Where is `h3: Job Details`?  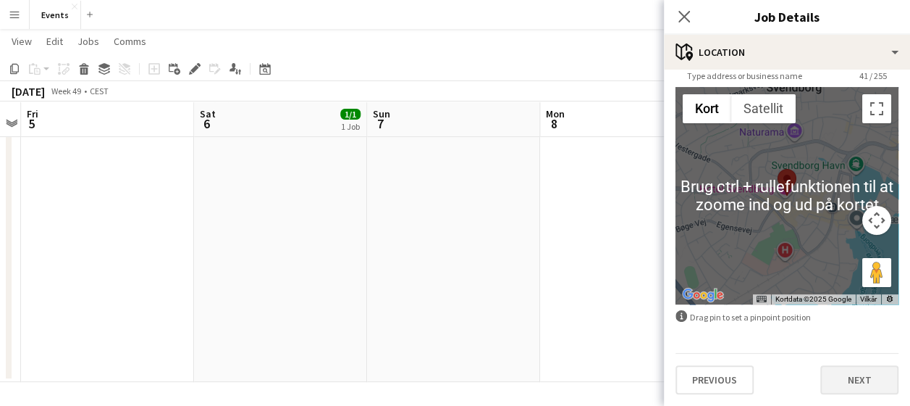 h3: Job Details is located at coordinates (787, 17).